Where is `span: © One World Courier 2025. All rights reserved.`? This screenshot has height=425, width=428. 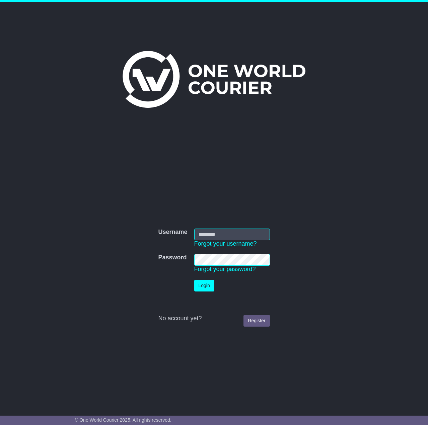
span: © One World Courier 2025. All rights reserved. is located at coordinates (123, 420).